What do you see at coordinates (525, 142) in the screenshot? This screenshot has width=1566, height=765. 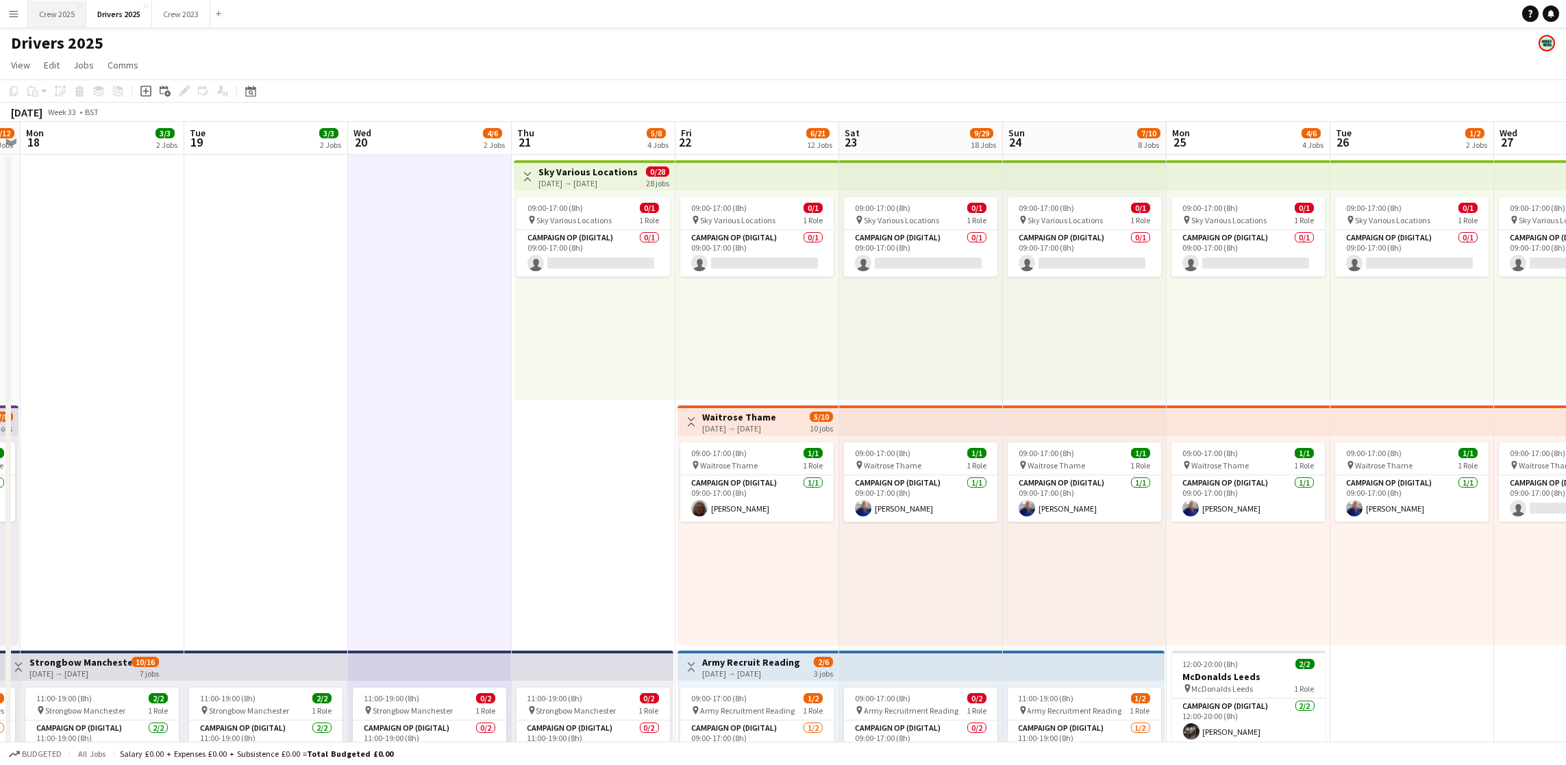 I see `span: 21` at bounding box center [525, 142].